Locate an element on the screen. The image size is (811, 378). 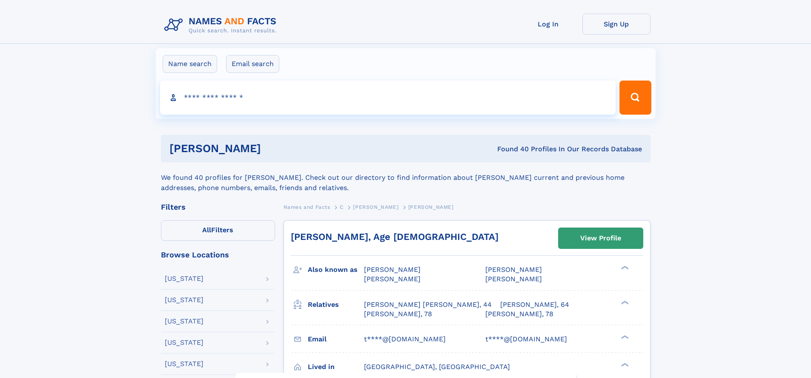
label: Email search is located at coordinates (253, 64).